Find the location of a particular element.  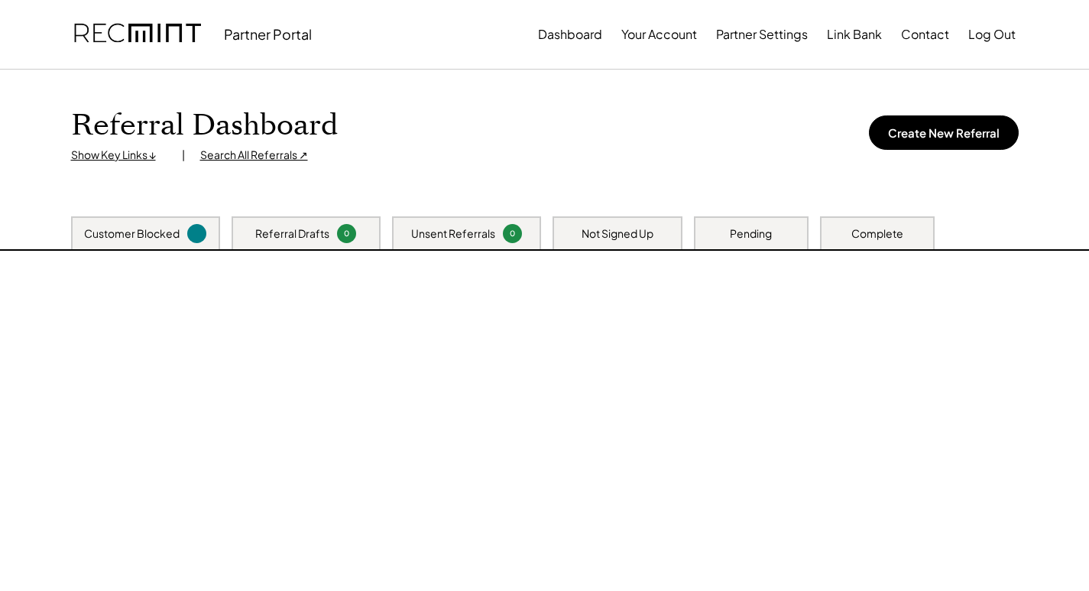

div: Search All Referrals ↗ is located at coordinates (254, 155).